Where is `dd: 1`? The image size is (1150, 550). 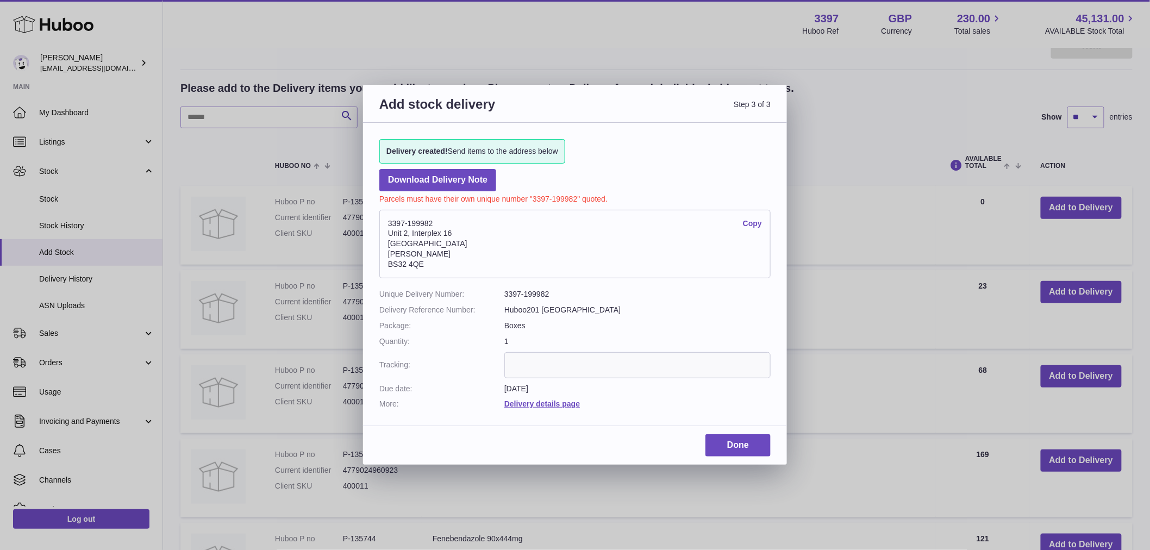
dd: 1 is located at coordinates (638, 341).